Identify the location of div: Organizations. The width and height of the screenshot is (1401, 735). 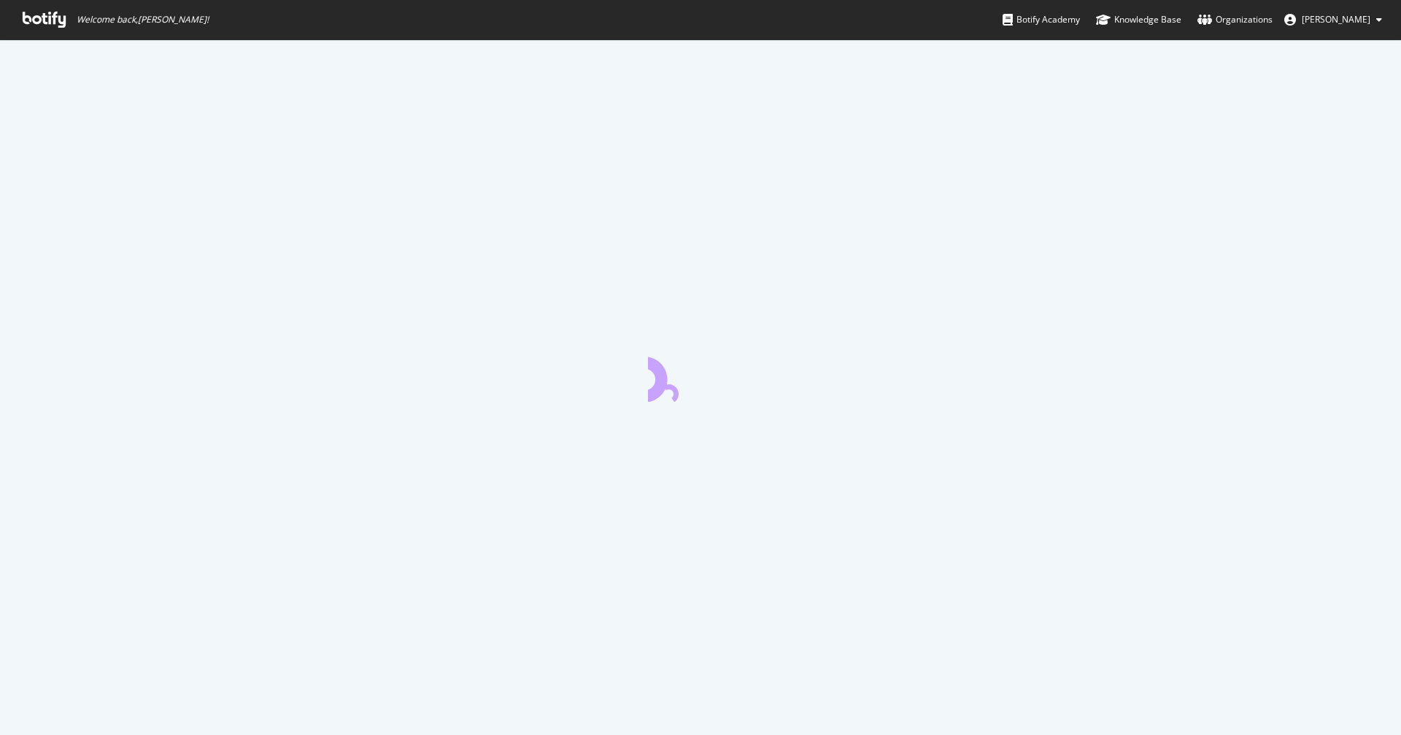
(1234, 20).